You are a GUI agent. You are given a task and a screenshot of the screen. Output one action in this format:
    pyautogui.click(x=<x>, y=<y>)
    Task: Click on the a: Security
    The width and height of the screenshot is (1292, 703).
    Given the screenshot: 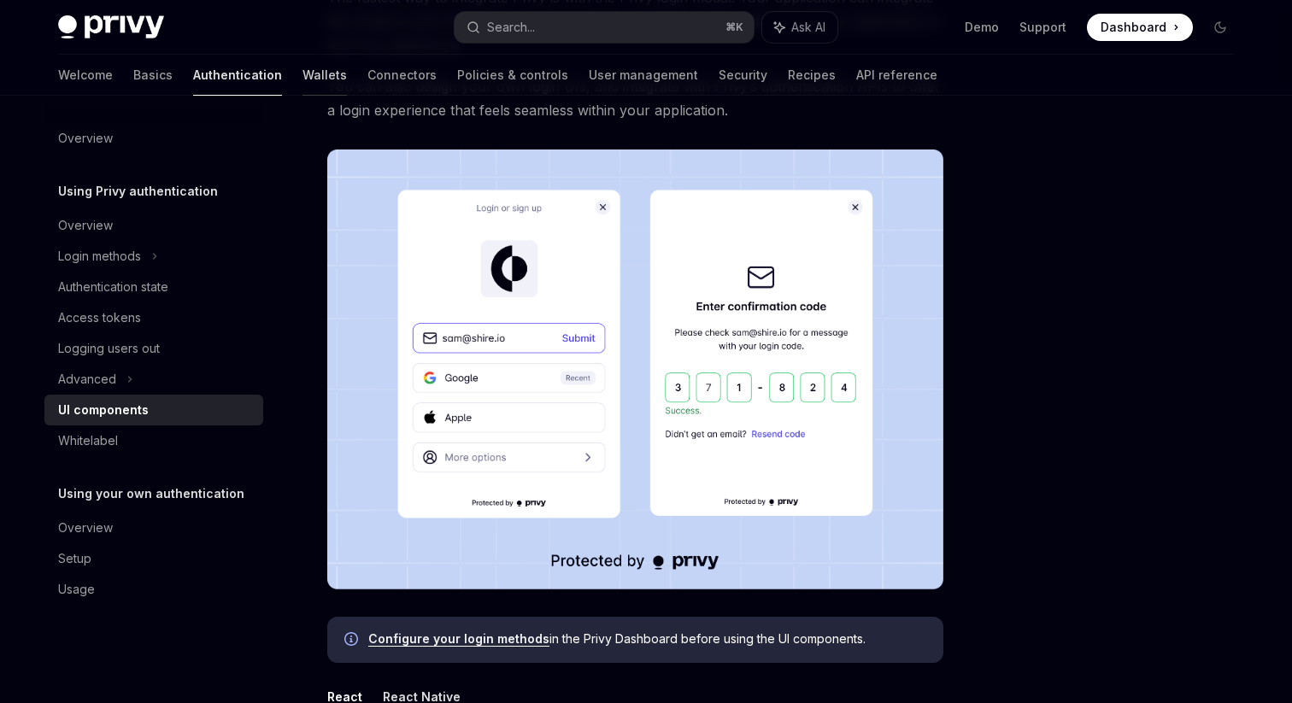 What is the action you would take?
    pyautogui.click(x=743, y=75)
    